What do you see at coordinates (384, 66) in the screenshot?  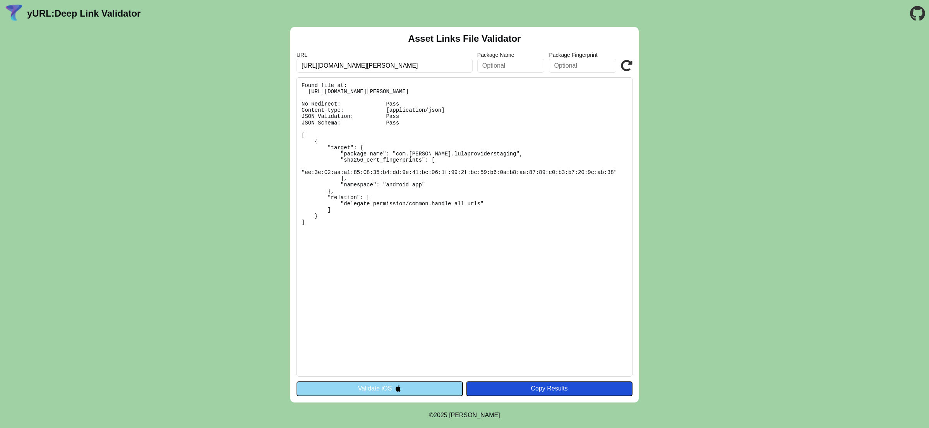 I see `input: Required` at bounding box center [384, 66].